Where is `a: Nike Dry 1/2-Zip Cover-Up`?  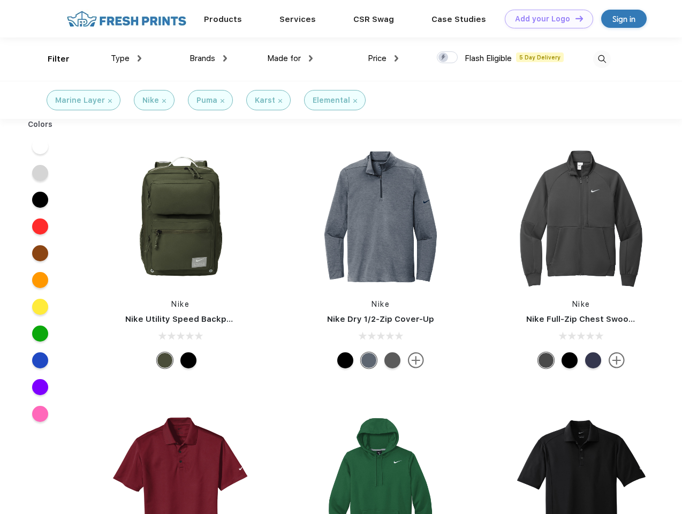 a: Nike Dry 1/2-Zip Cover-Up is located at coordinates (380, 319).